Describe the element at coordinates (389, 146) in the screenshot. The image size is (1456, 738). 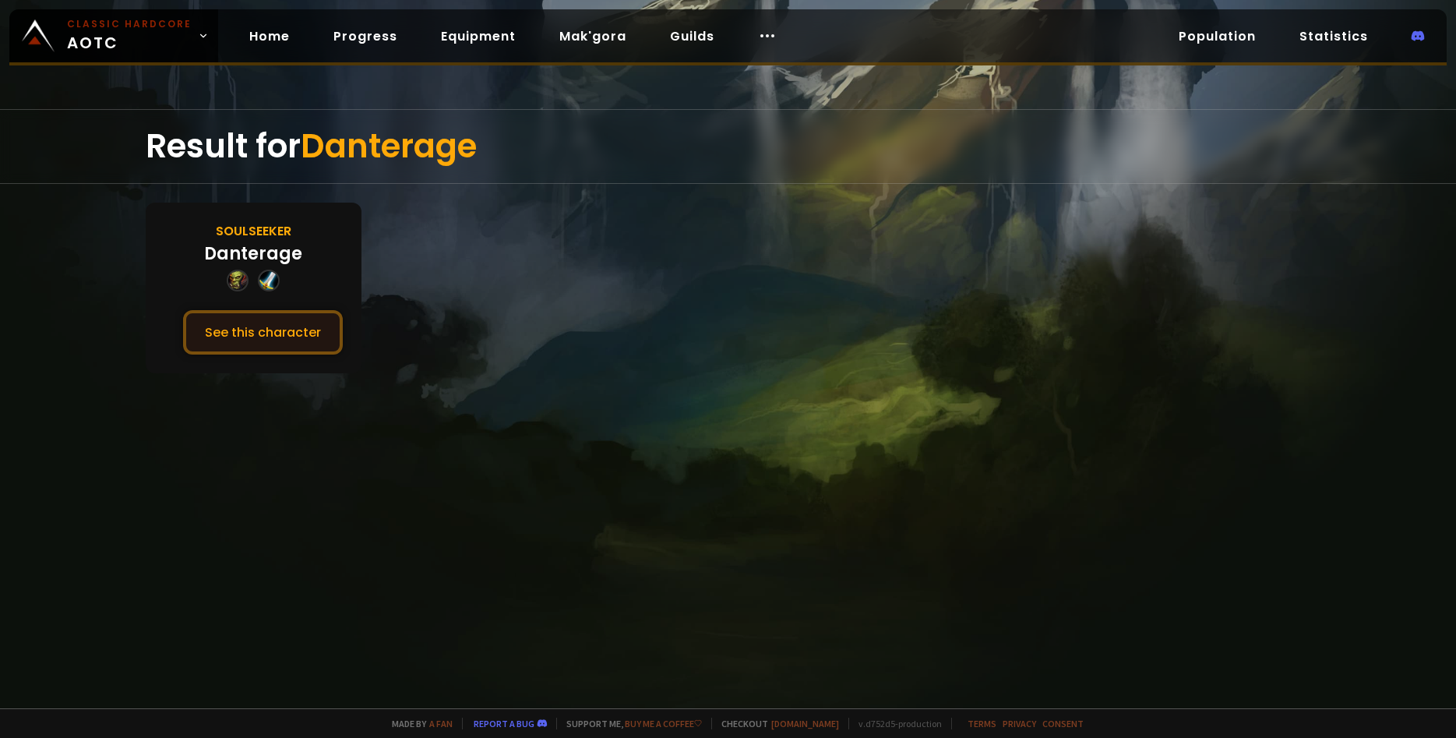
I see `span: Danterage` at that location.